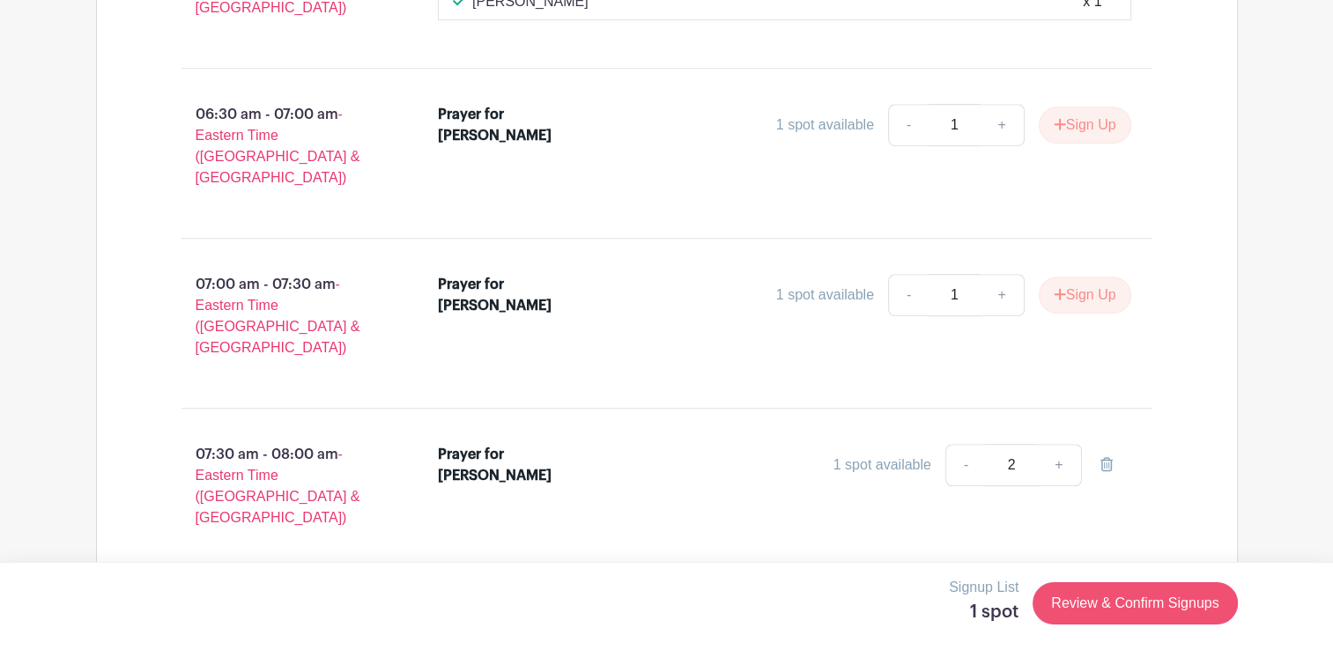 The image size is (1333, 650). Describe the element at coordinates (983, 588) in the screenshot. I see `p: Signup List` at that location.